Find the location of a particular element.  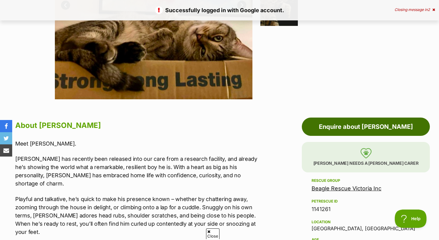

p: Successfully logged in with Google account. is located at coordinates (219, 10).